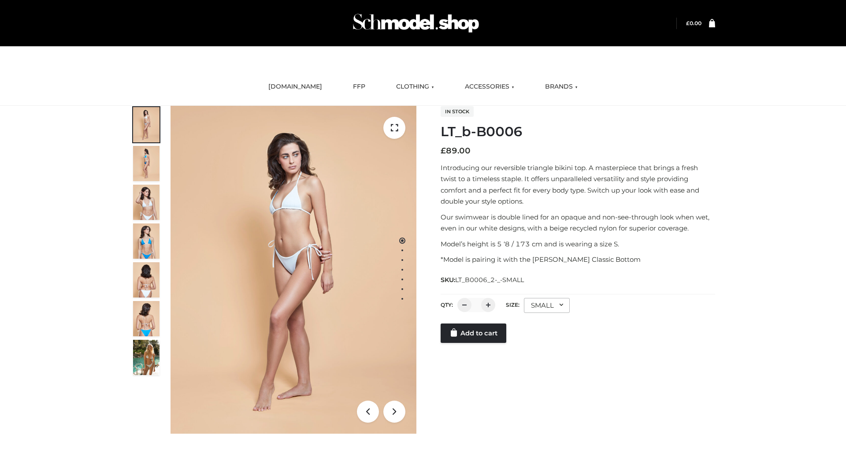 The image size is (846, 476). What do you see at coordinates (455, 151) in the screenshot?
I see `bdi: 89.00` at bounding box center [455, 151].